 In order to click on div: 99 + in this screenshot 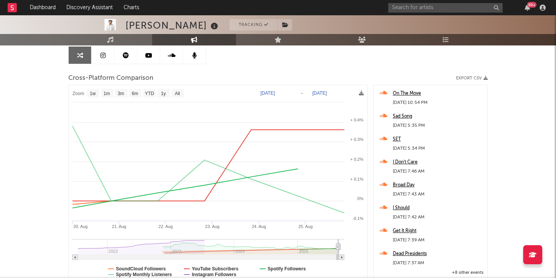, I will do `click(531, 5)`.